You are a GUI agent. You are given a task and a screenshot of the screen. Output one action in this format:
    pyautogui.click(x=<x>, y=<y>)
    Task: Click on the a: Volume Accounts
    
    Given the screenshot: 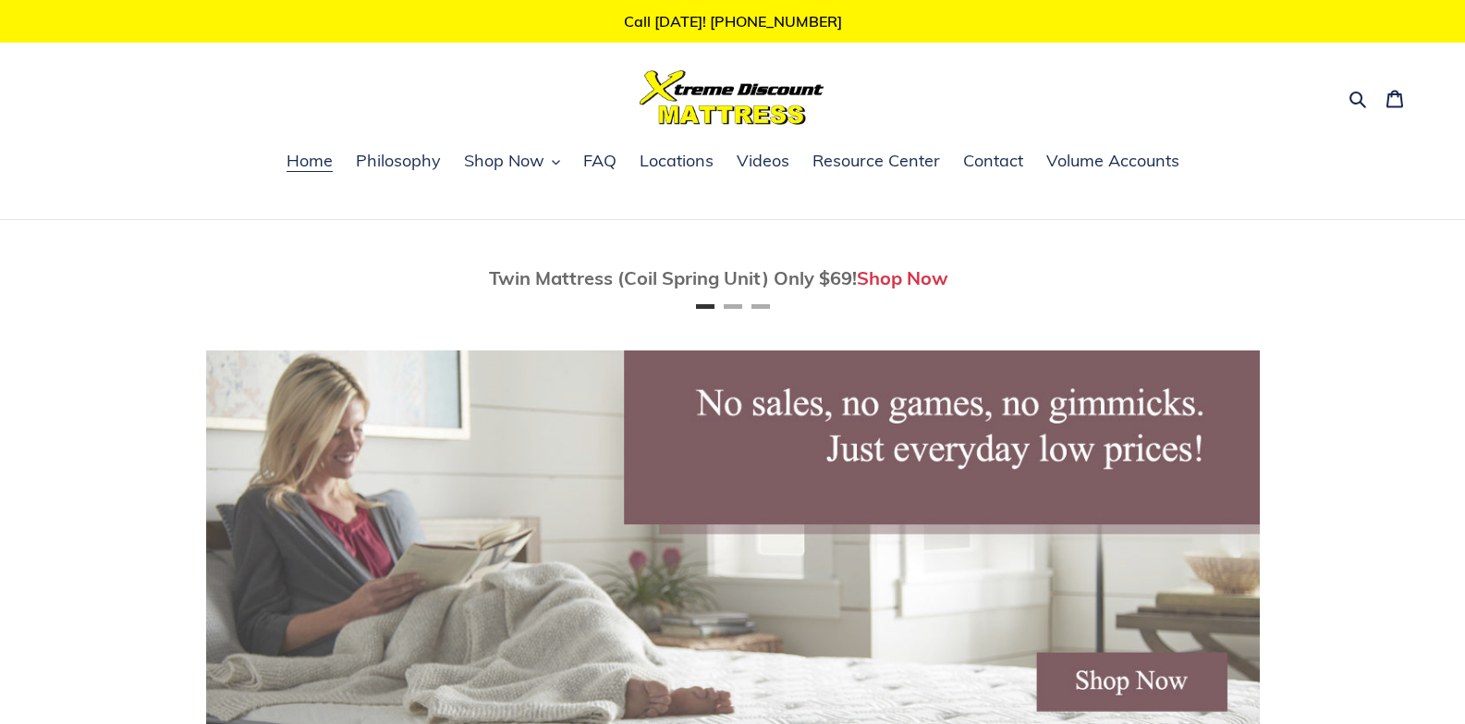 What is the action you would take?
    pyautogui.click(x=1113, y=162)
    